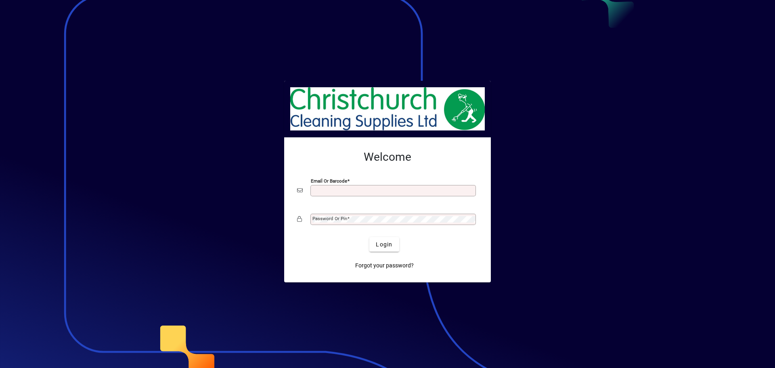 Image resolution: width=775 pixels, height=368 pixels. Describe the element at coordinates (329, 181) in the screenshot. I see `mat-label: Email or Barcode` at that location.